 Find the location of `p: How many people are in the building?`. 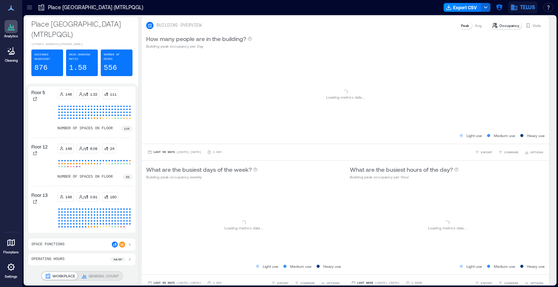

p: How many people are in the building? is located at coordinates (196, 39).